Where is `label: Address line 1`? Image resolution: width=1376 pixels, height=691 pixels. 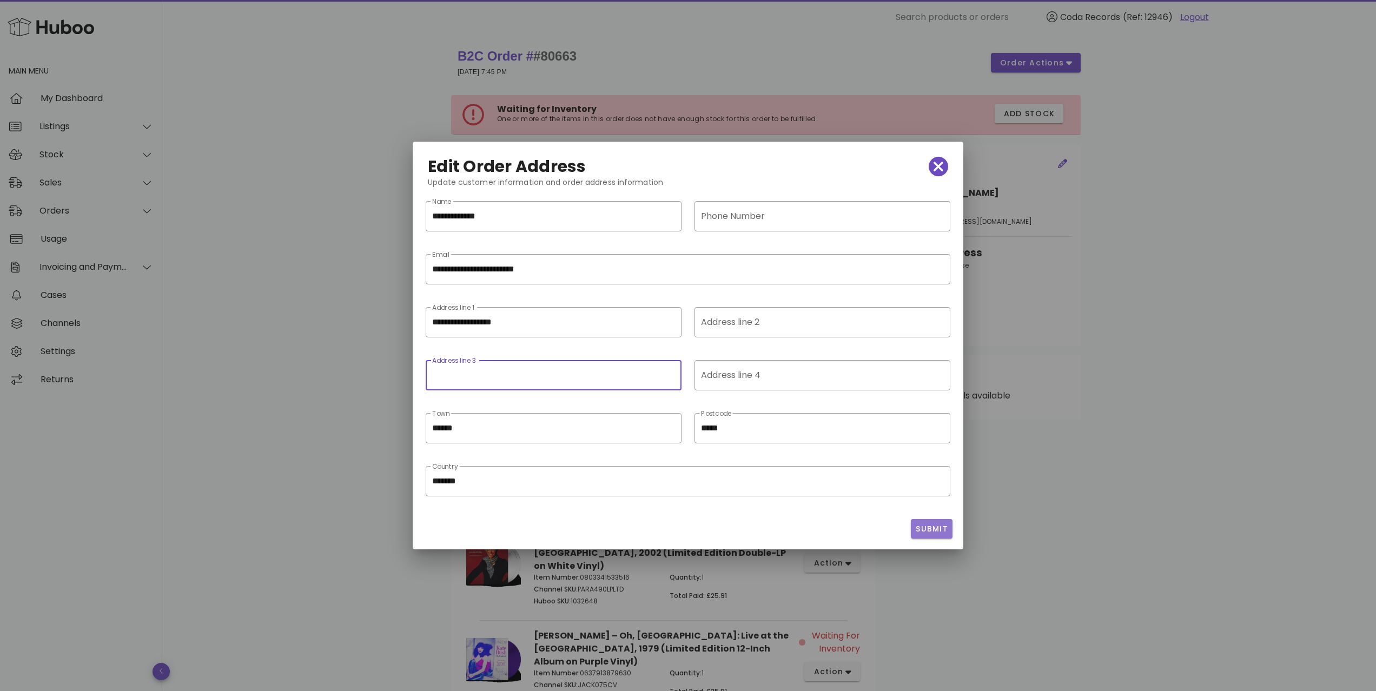 label: Address line 1 is located at coordinates (453, 308).